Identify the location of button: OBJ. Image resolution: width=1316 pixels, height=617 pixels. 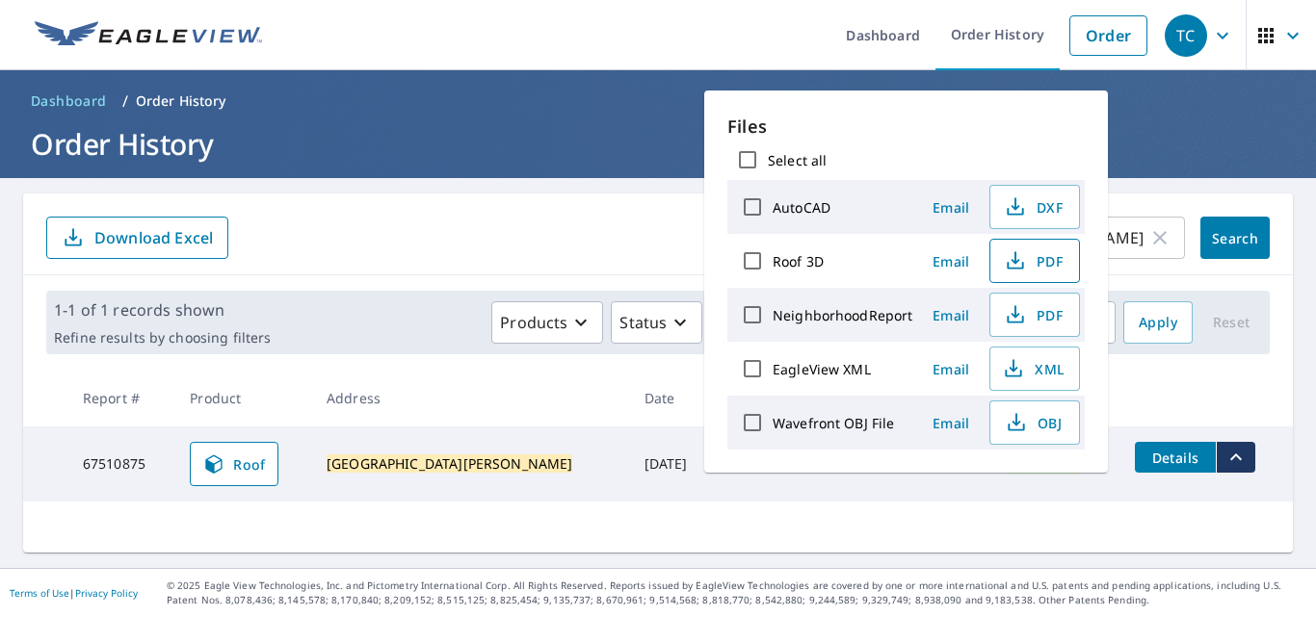
(1034, 423).